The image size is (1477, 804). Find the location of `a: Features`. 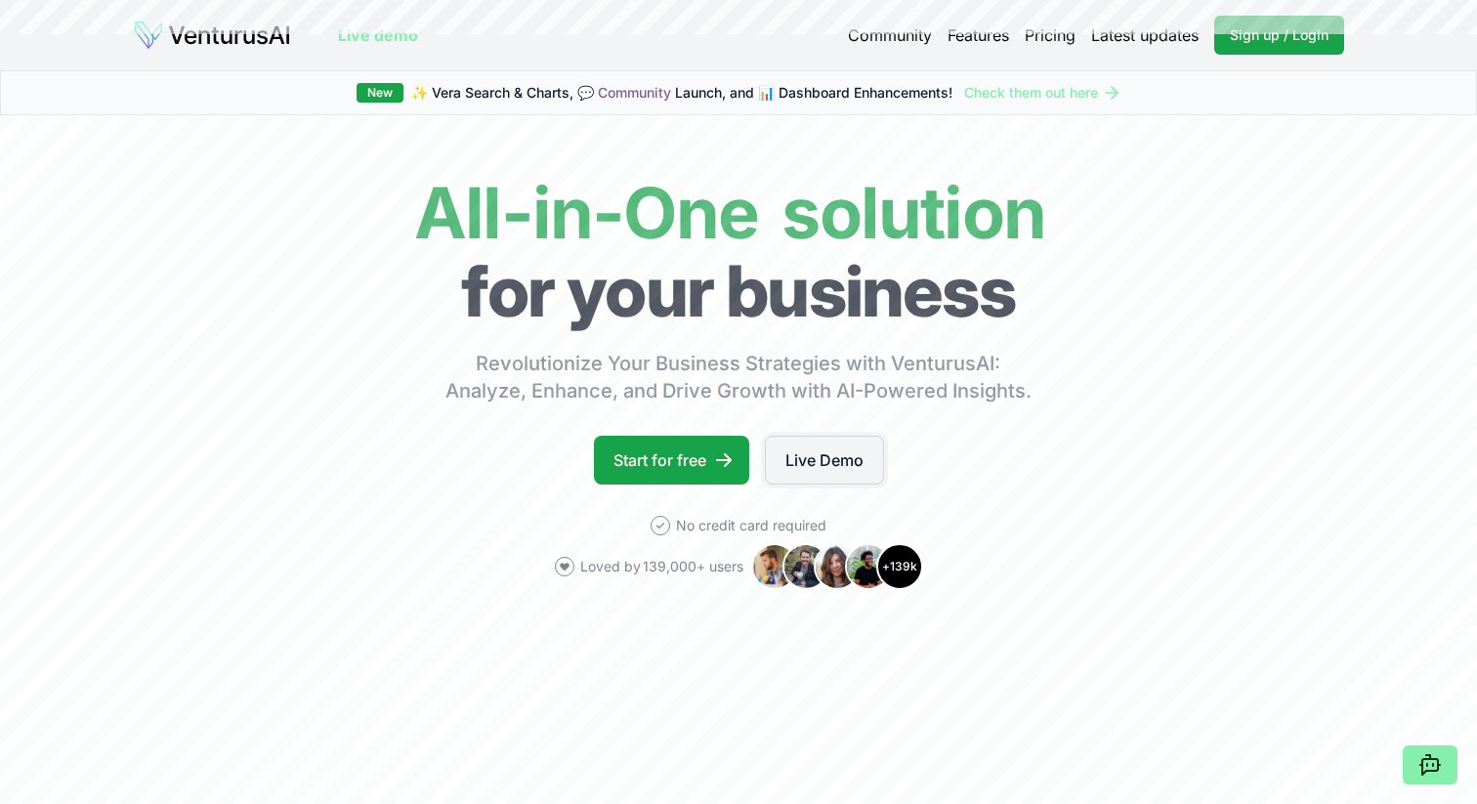

a: Features is located at coordinates (978, 35).